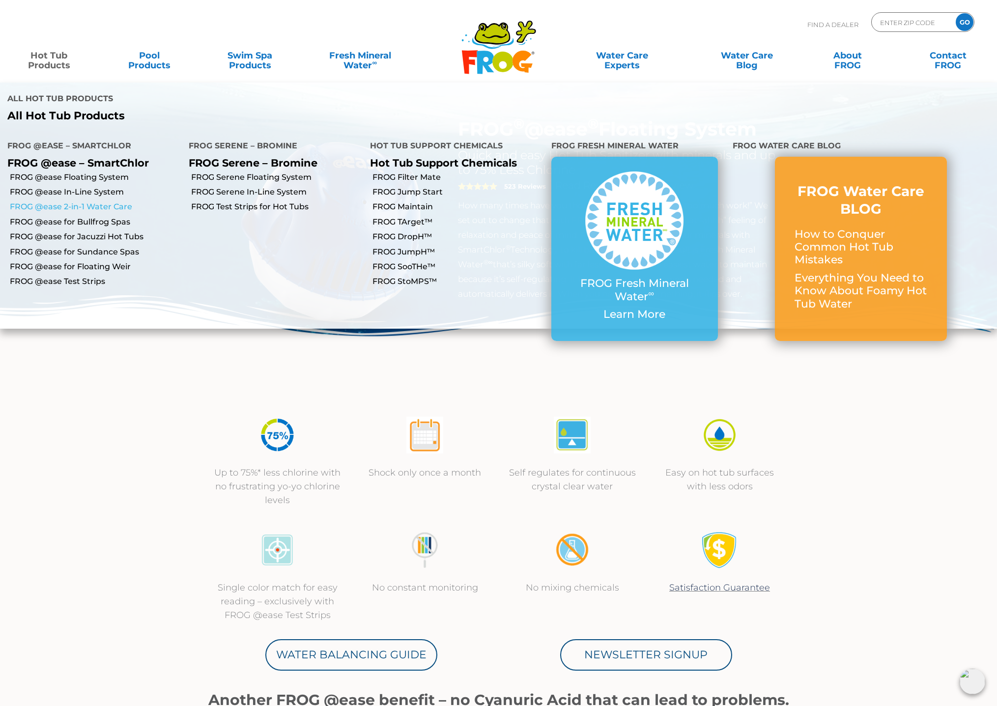 This screenshot has width=997, height=706. I want to click on p: Find A Dealer, so click(833, 25).